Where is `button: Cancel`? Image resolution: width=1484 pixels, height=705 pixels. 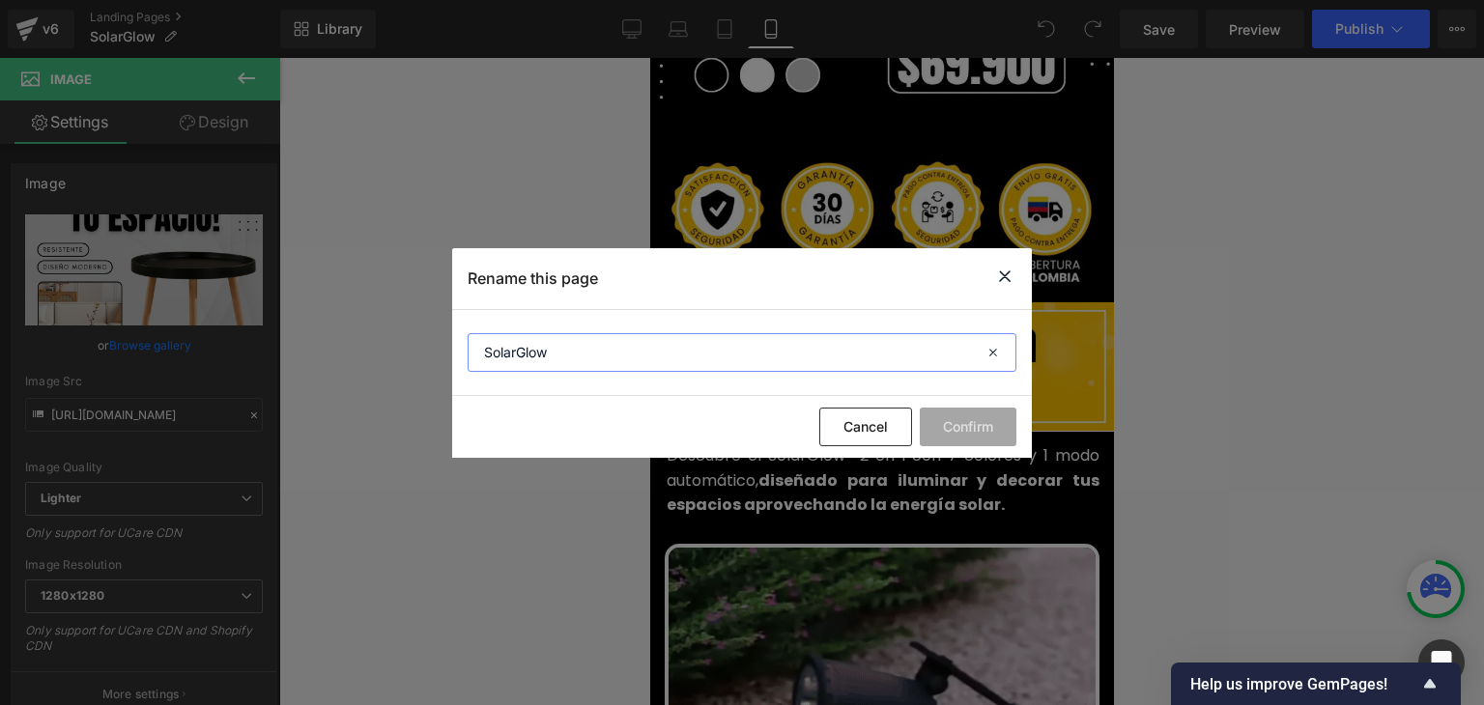 button: Cancel is located at coordinates (866, 427).